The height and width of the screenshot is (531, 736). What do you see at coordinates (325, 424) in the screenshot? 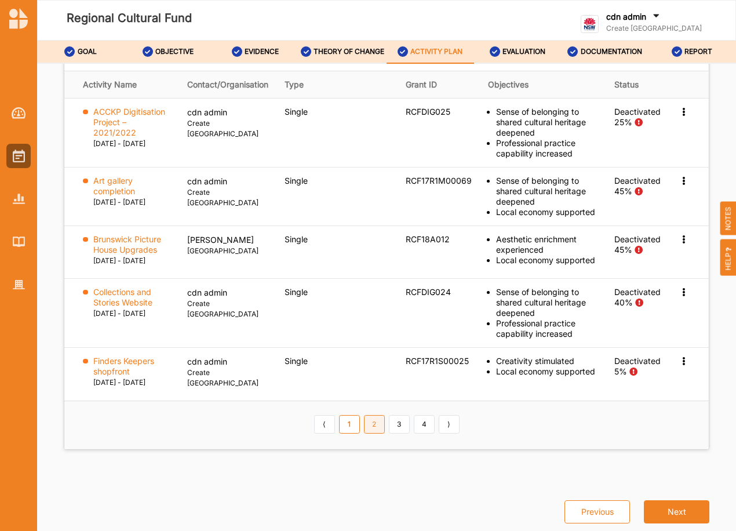
I see `a: Previous item` at bounding box center [325, 424].